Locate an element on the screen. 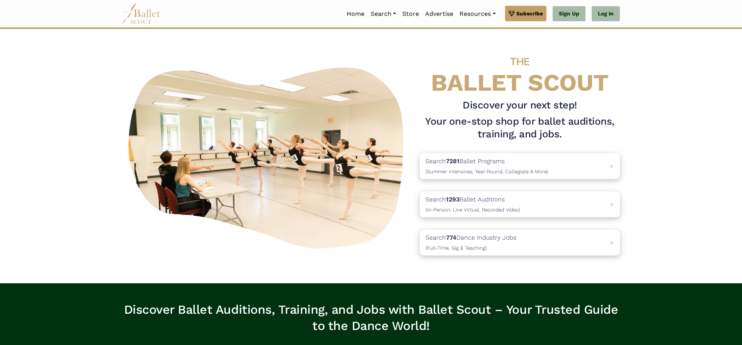 The height and width of the screenshot is (345, 742). p: Search Ballet Programs is located at coordinates (486, 166).